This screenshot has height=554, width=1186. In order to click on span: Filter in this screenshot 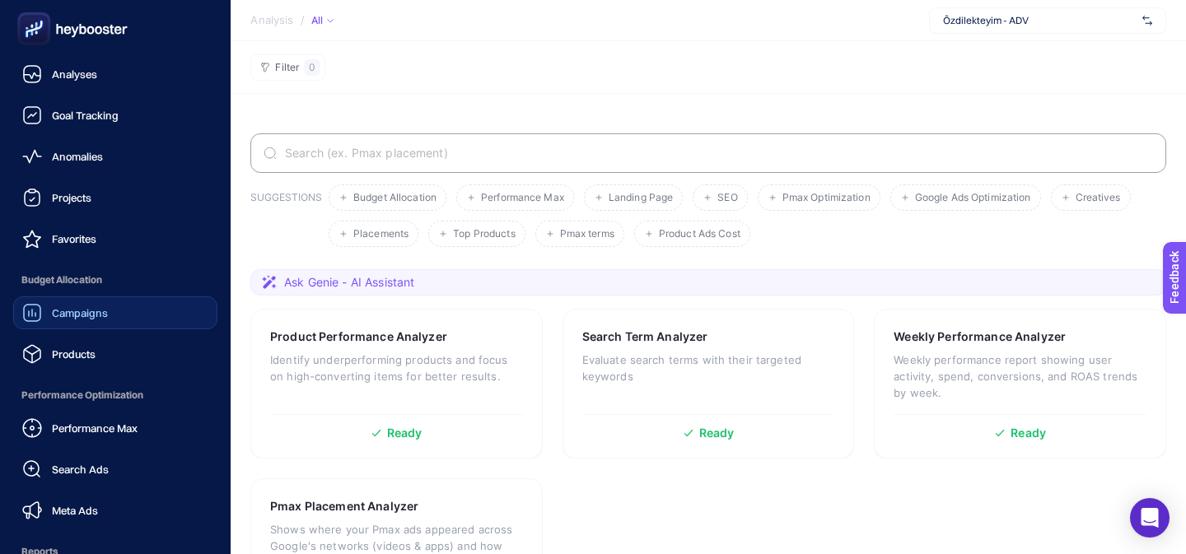, I will do `click(287, 68)`.